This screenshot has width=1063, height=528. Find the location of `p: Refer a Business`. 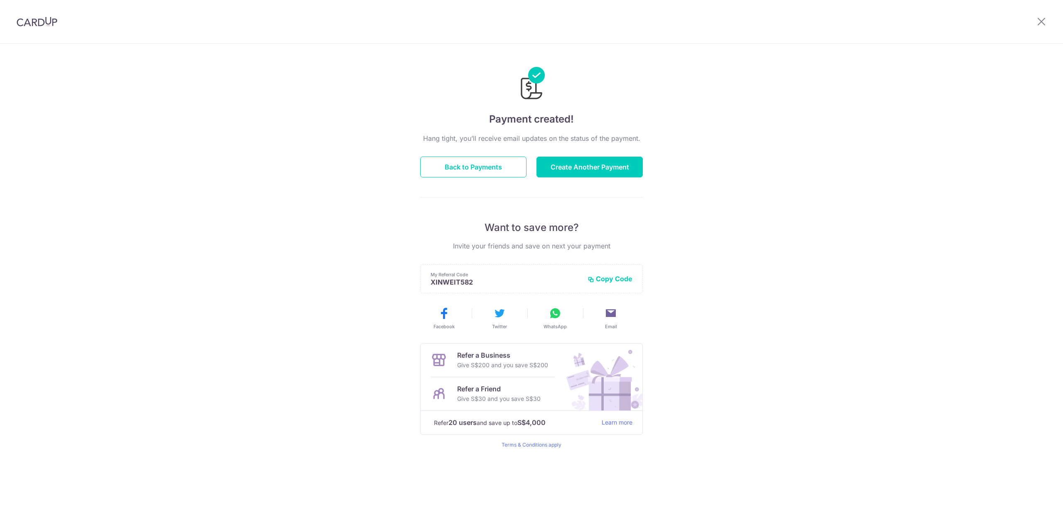

p: Refer a Business is located at coordinates (502, 355).